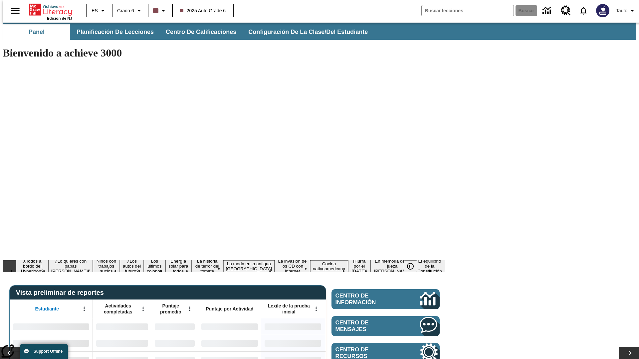  Describe the element at coordinates (60, 18) in the screenshot. I see `span: Edición de NJ` at that location.